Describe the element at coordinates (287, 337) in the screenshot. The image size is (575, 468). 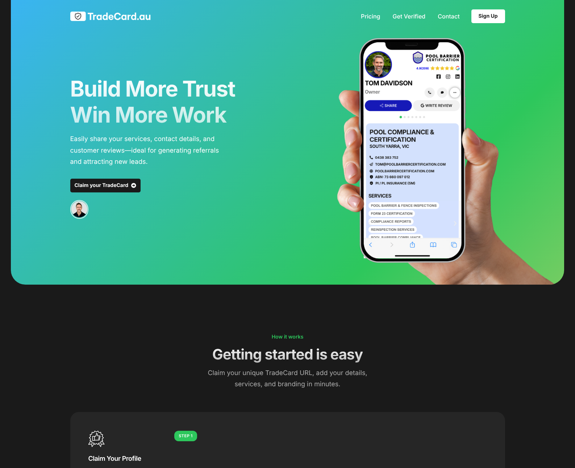
I see `h6: How it works` at that location.